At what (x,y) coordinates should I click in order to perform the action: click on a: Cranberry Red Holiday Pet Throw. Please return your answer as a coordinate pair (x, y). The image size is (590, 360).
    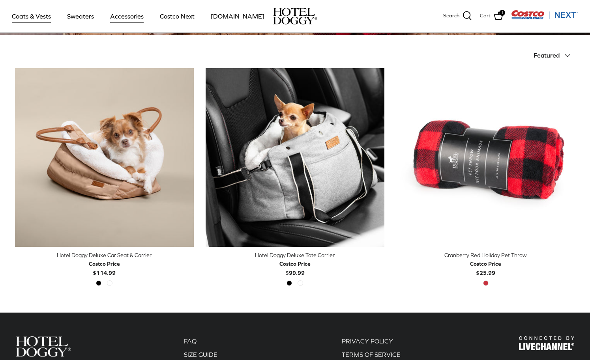
    Looking at the image, I should click on (485, 157).